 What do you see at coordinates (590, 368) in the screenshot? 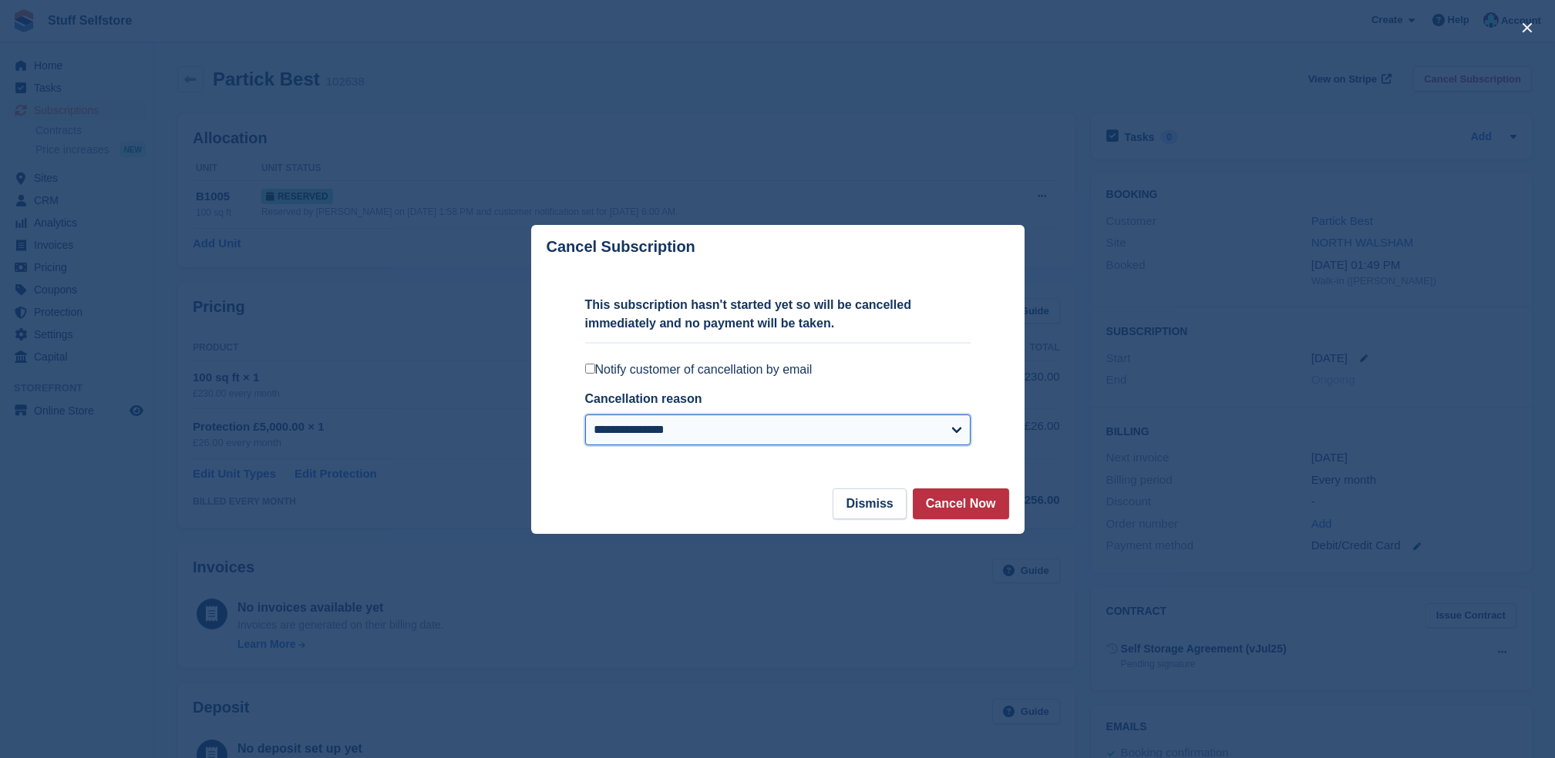
I see `input: Notify customer of cancellation by email` at bounding box center [590, 368].